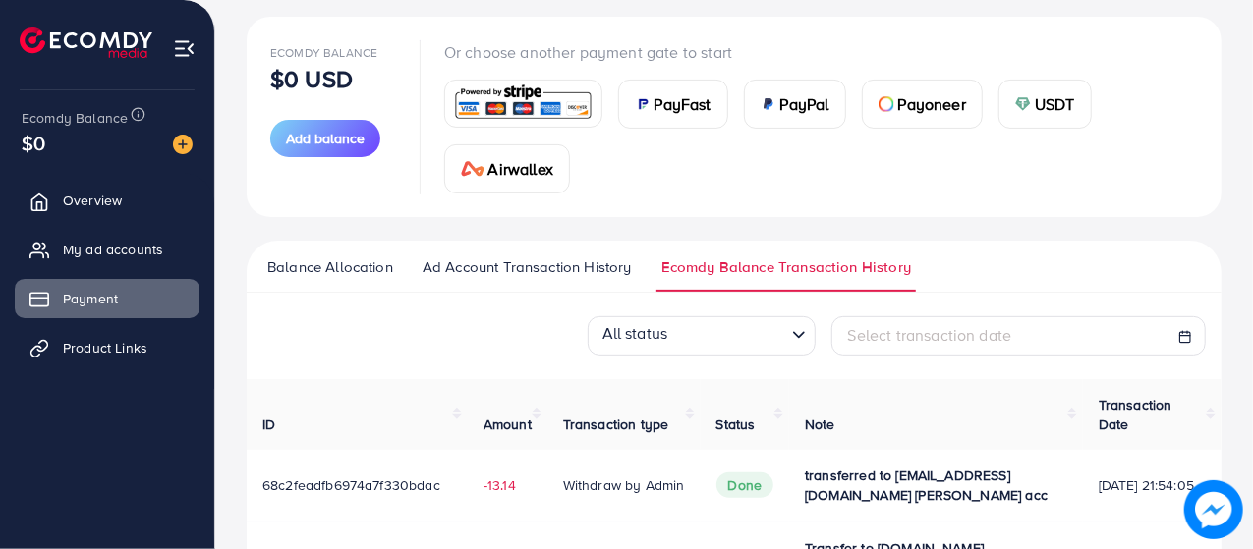 The image size is (1253, 549). What do you see at coordinates (507, 485) in the screenshot?
I see `span: -13.14` at bounding box center [507, 485].